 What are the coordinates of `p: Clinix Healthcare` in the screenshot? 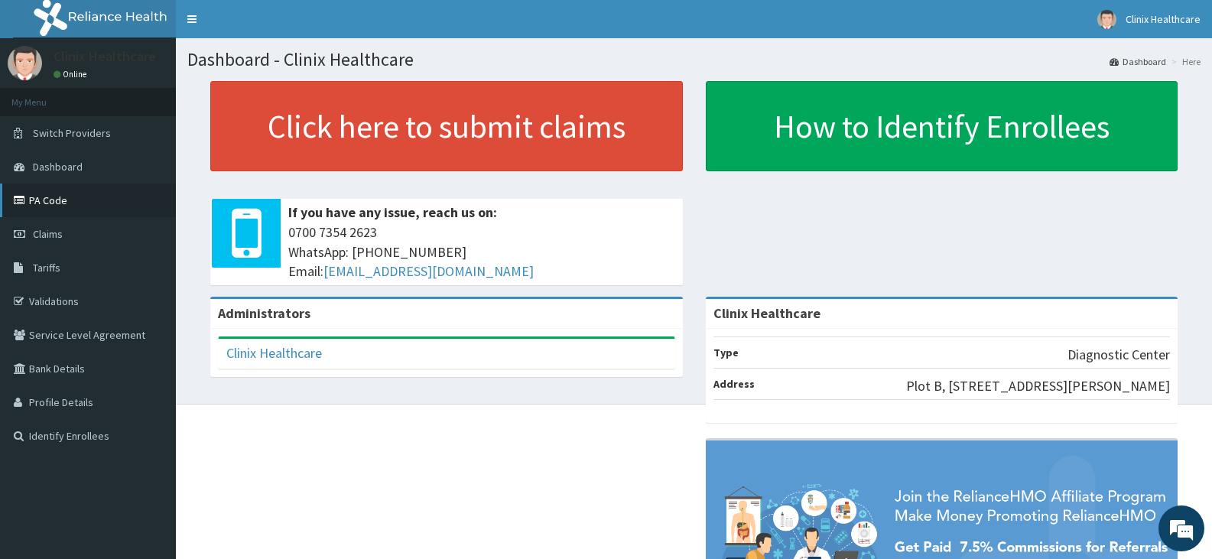 It's located at (105, 57).